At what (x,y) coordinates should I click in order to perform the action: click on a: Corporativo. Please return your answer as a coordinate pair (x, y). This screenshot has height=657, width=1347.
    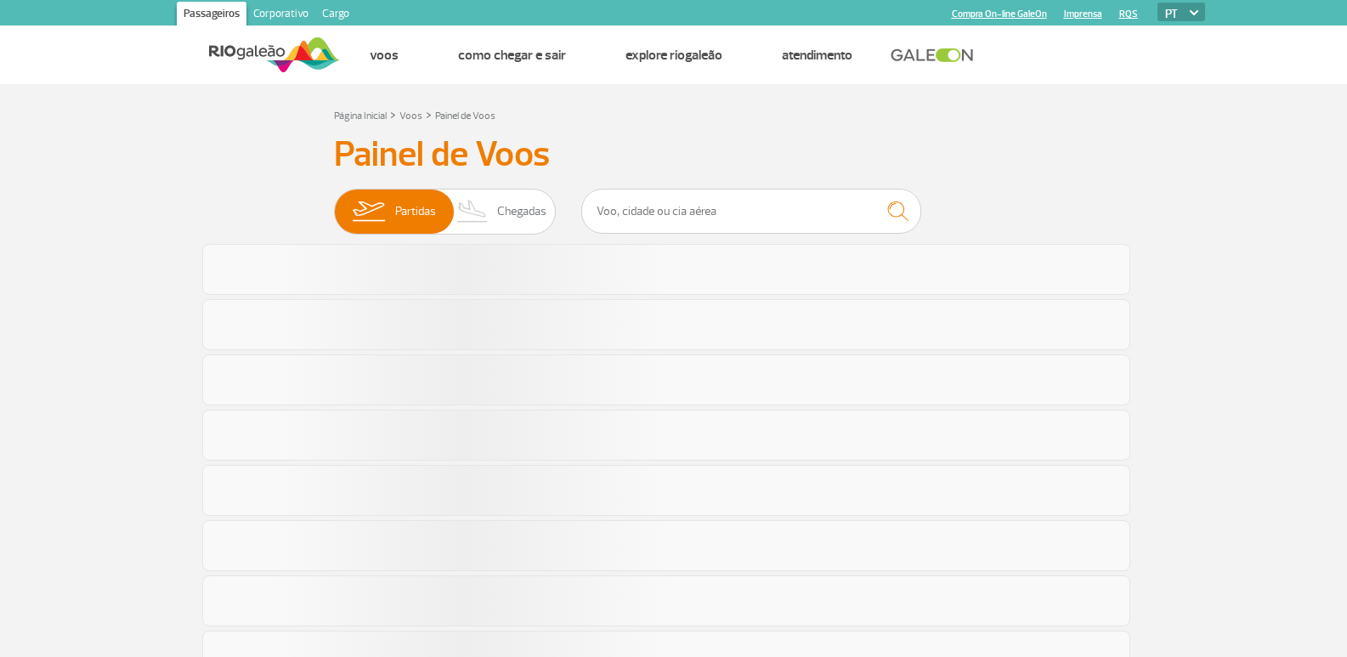
    Looking at the image, I should click on (281, 15).